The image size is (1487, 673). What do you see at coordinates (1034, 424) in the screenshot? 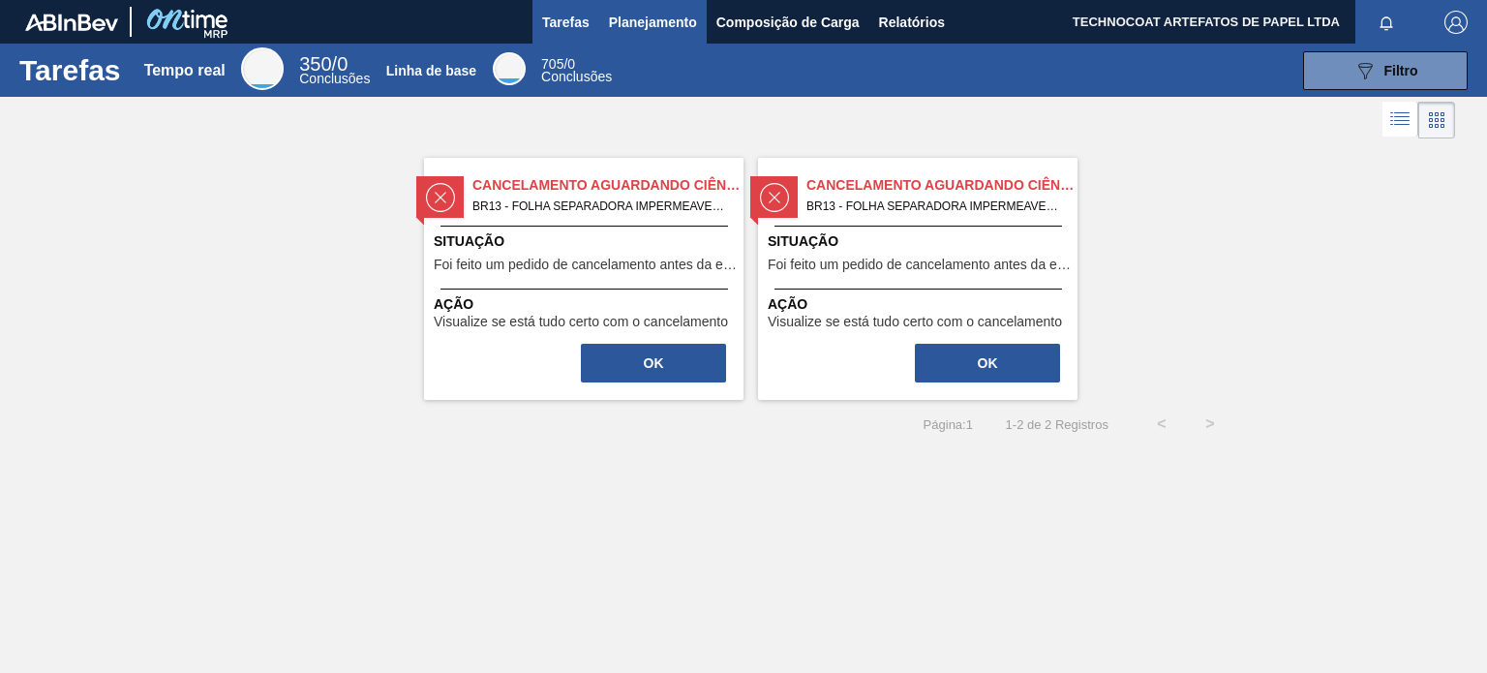
I see `font: de` at bounding box center [1034, 424].